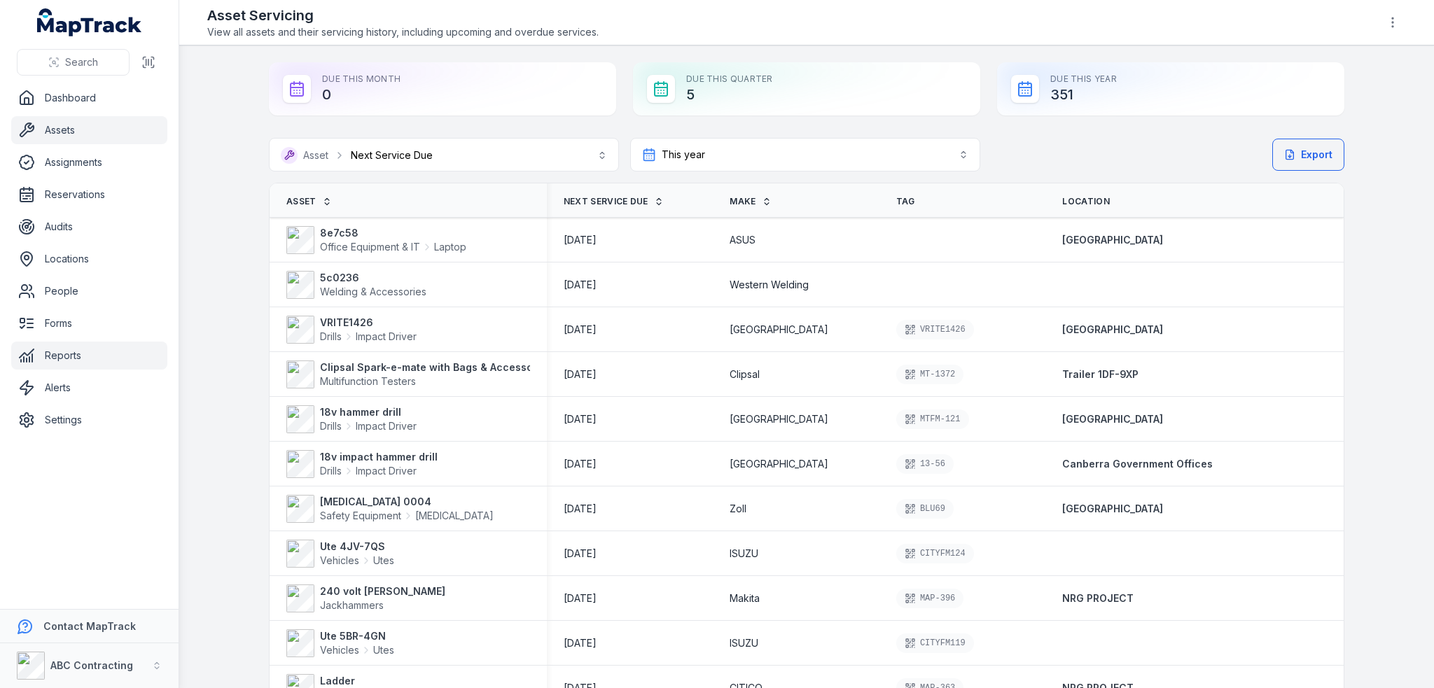 This screenshot has width=1434, height=688. What do you see at coordinates (1137, 463) in the screenshot?
I see `span: Canberra Government Offices` at bounding box center [1137, 463].